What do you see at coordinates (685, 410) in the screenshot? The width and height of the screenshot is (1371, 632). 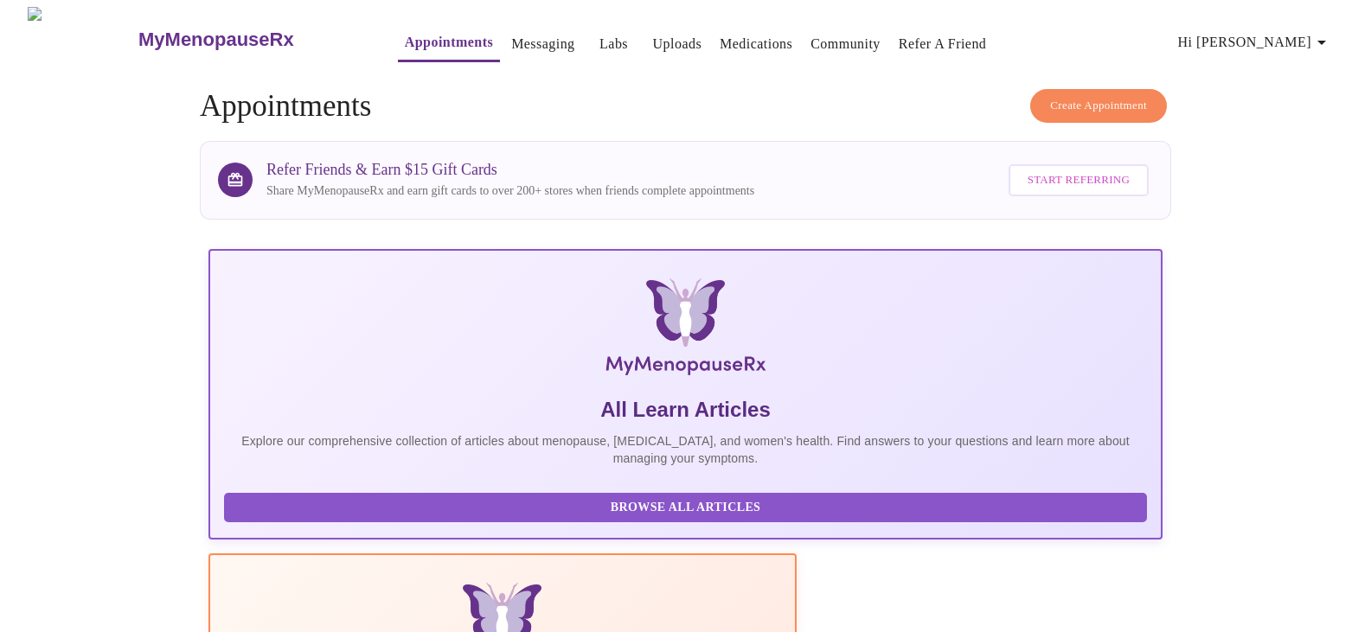 I see `h5: All Learn Articles` at bounding box center [685, 410].